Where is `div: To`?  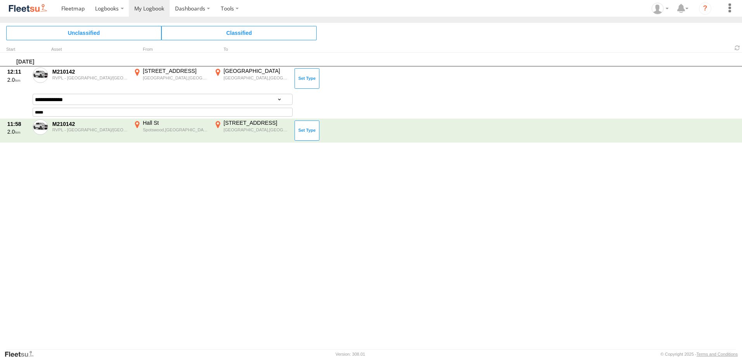
div: To is located at coordinates (251, 50).